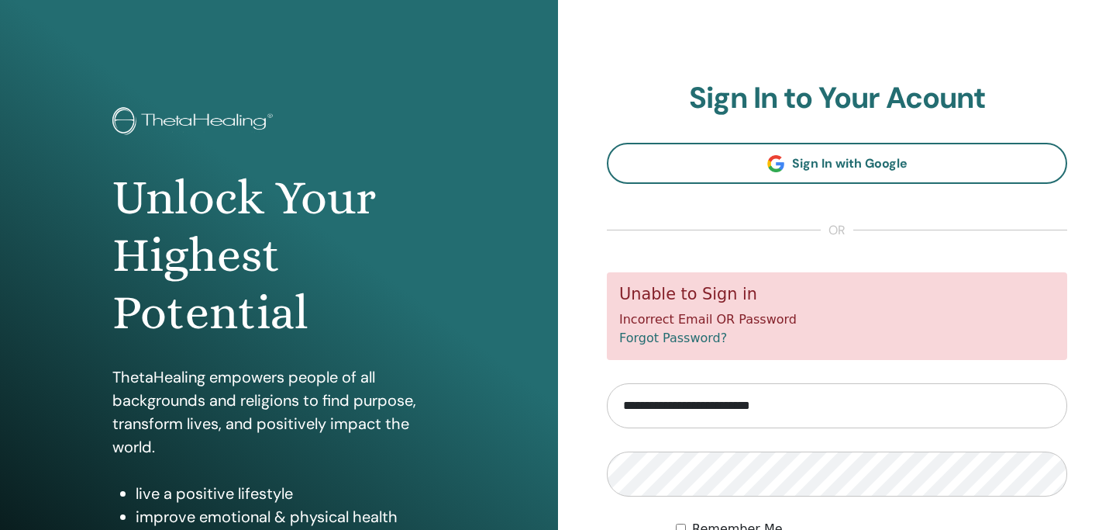 This screenshot has width=1116, height=530. What do you see at coordinates (279, 255) in the screenshot?
I see `h1: Unlock Your Highest Potential` at bounding box center [279, 255].